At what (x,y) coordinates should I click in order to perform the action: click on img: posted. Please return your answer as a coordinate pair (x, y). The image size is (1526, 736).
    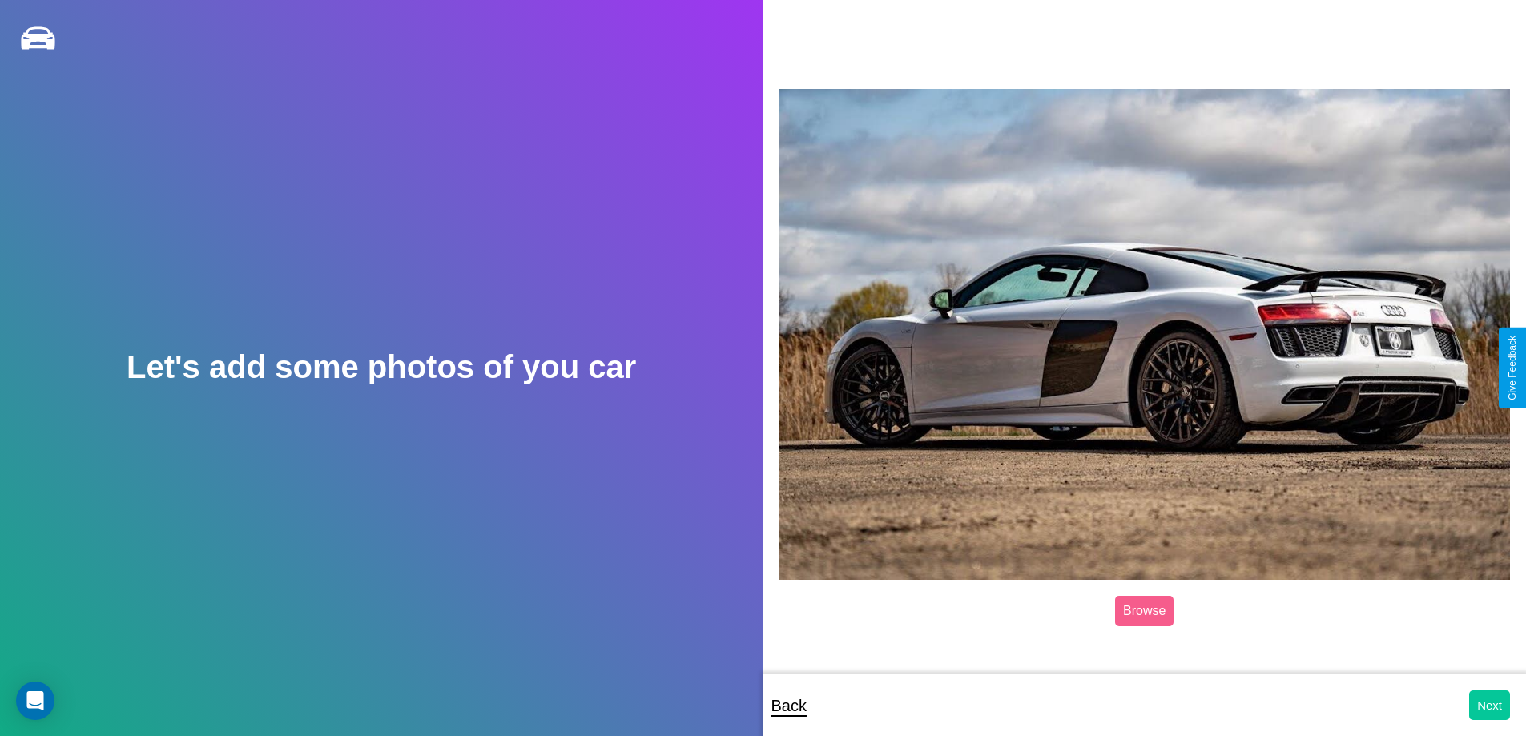
    Looking at the image, I should click on (1145, 334).